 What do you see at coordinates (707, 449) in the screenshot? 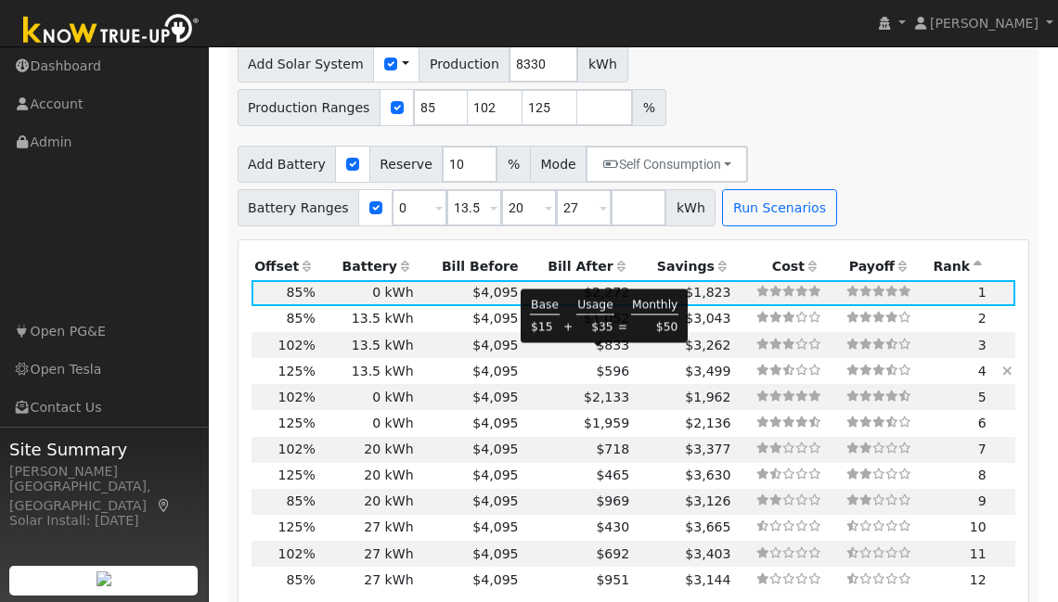
I see `span: $3,377` at bounding box center [707, 449].